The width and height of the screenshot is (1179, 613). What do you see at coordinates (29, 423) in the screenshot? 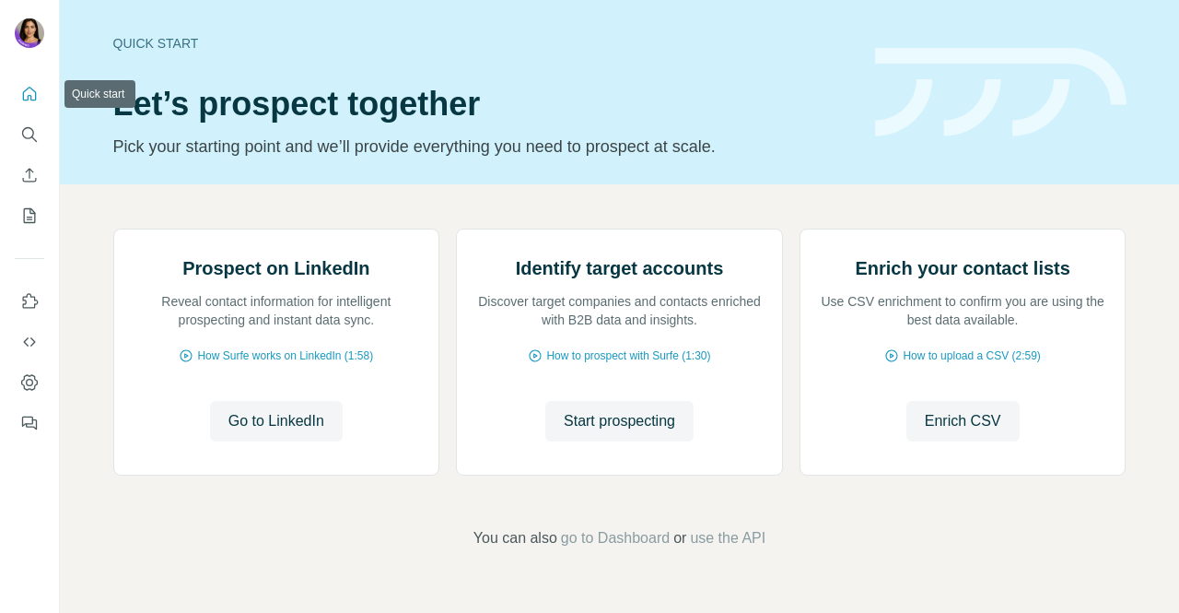
I see `button: Feedback` at bounding box center [29, 423].